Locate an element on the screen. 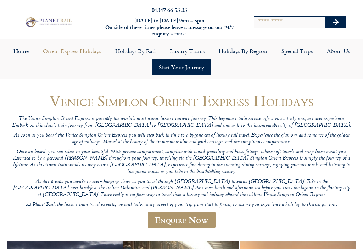 Image resolution: width=363 pixels, height=249 pixels. p: The Venice Simplon Orient Express is possibly the world’s most iconic luxury railway journey. Thi... is located at coordinates (181, 122).